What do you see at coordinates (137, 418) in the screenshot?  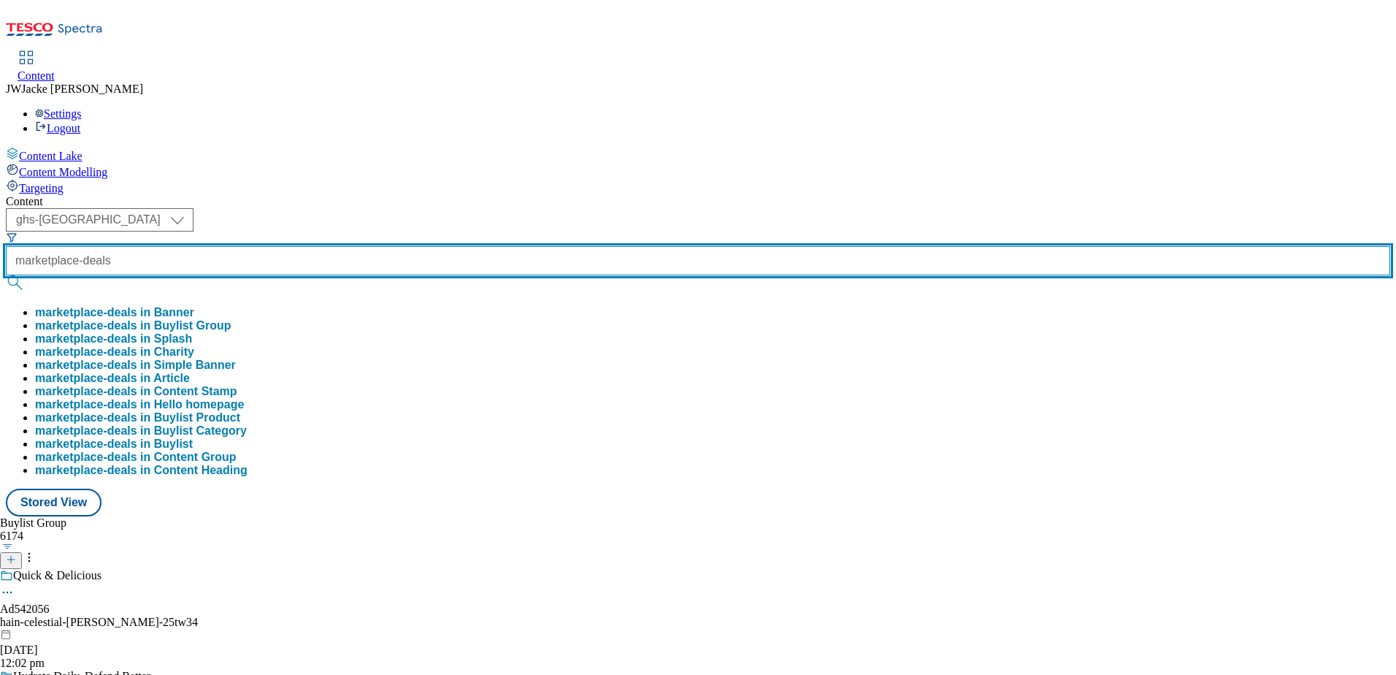 I see `button: marketplace-deals in Buylist Product` at bounding box center [137, 418].